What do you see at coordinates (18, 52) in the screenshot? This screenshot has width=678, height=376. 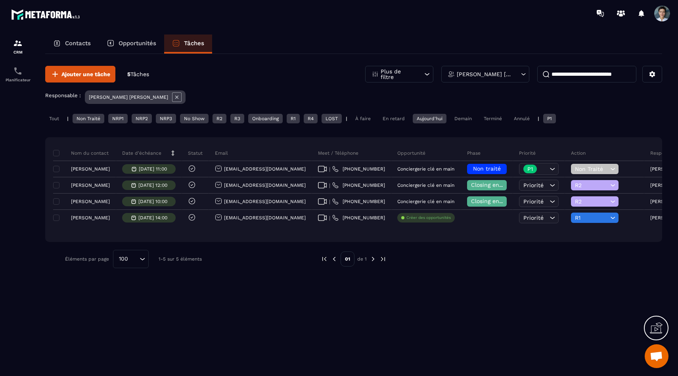 I see `p: CRM` at bounding box center [18, 52].